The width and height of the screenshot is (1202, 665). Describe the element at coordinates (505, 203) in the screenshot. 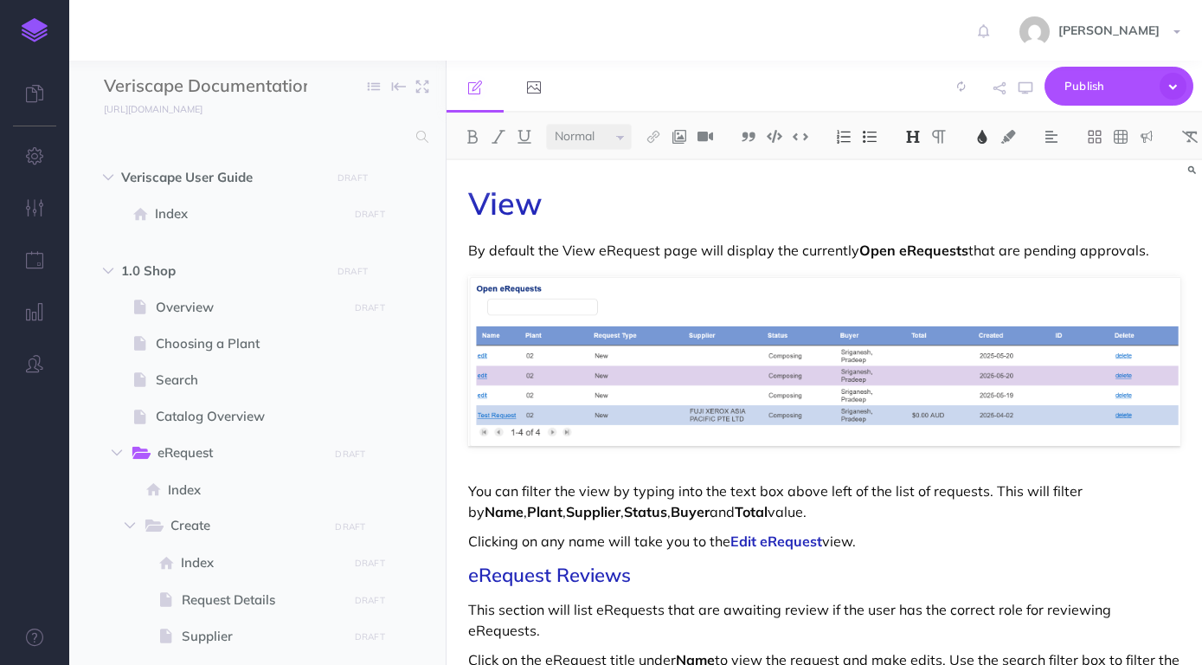

I see `span: View` at that location.